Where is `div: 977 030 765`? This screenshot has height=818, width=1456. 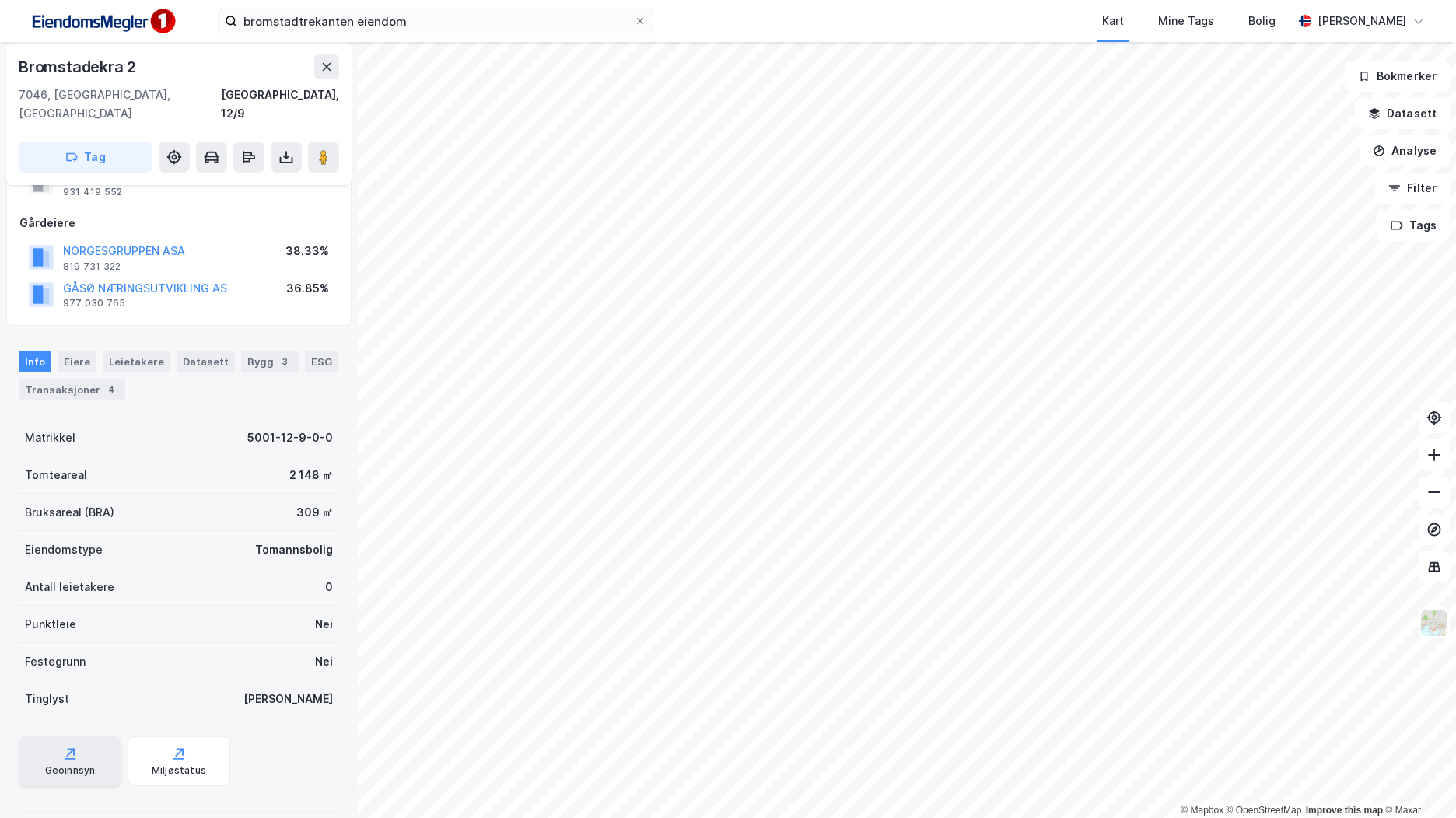 div: 977 030 765 is located at coordinates (94, 303).